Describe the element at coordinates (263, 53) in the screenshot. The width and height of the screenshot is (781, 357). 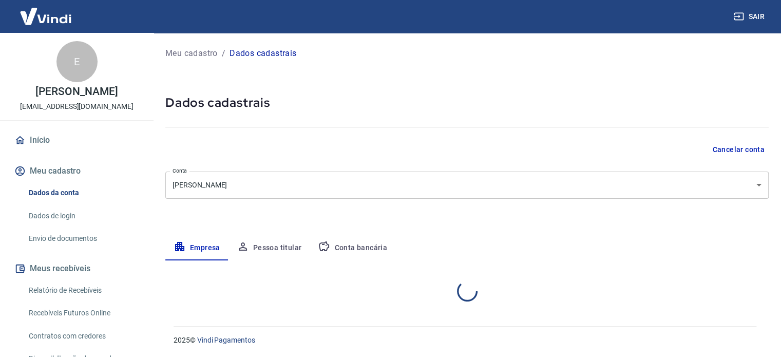
I see `p: Dados cadastrais` at that location.